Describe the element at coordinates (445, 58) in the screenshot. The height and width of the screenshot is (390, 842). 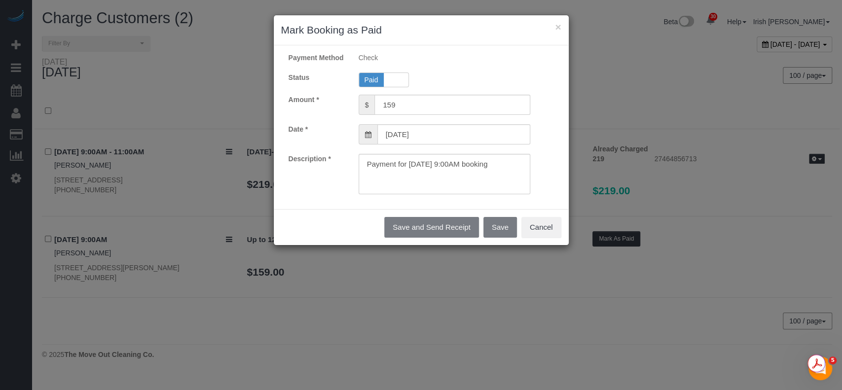
I see `div: Check` at that location.